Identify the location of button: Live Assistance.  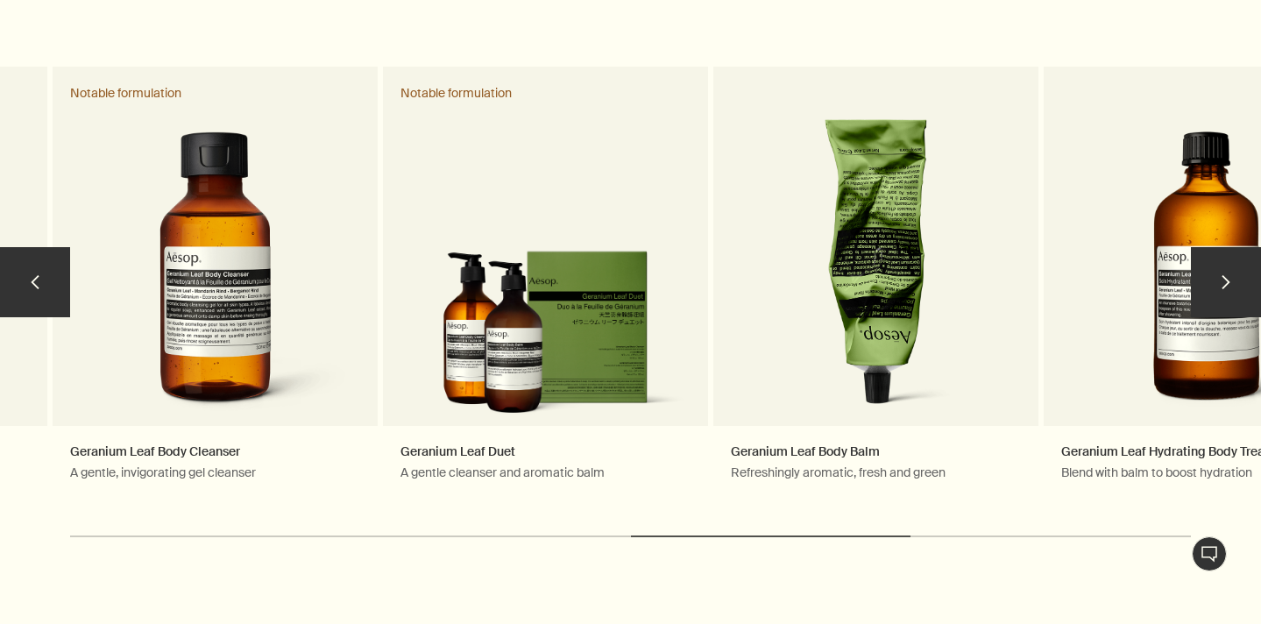
(1209, 554).